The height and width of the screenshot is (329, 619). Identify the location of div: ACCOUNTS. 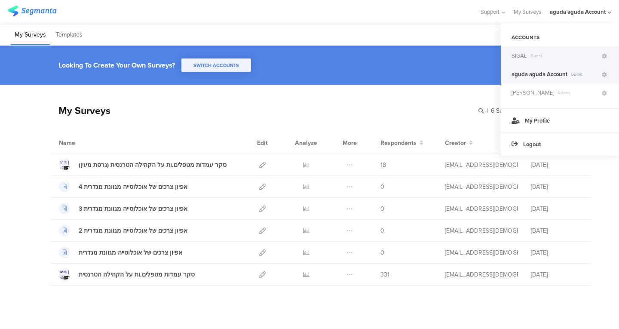
(560, 37).